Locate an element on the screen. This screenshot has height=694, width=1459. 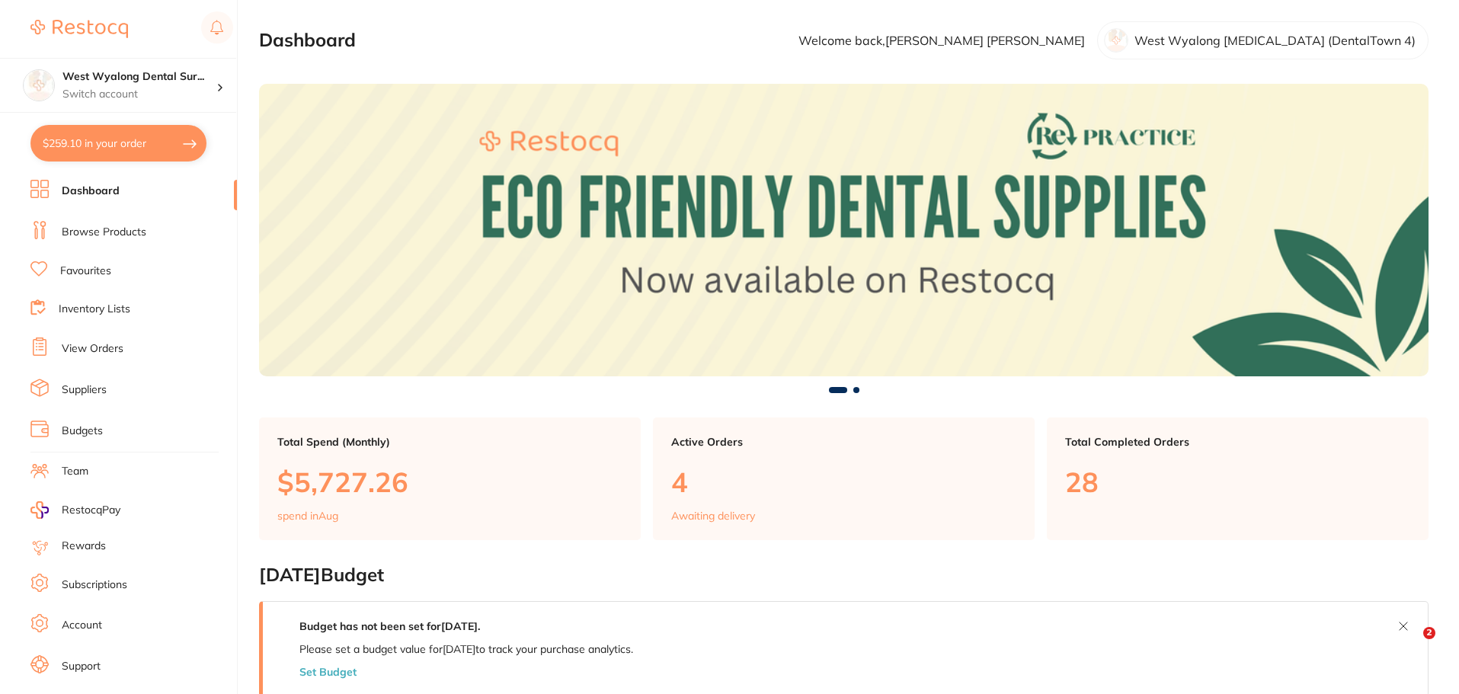
p: Total Spend (Monthly) is located at coordinates (449, 442).